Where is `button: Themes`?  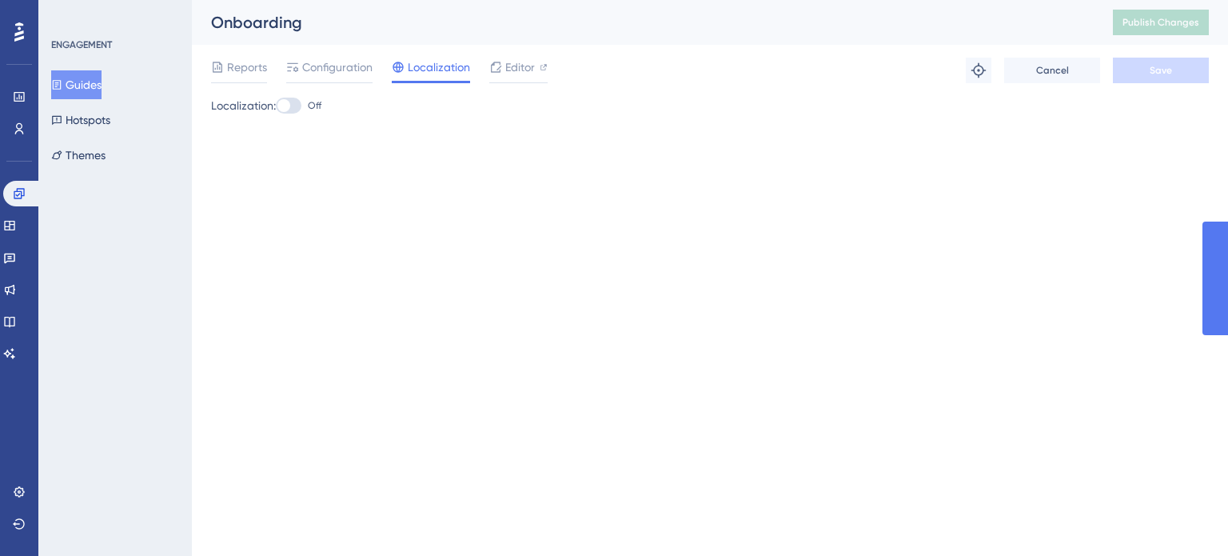
button: Themes is located at coordinates (78, 155).